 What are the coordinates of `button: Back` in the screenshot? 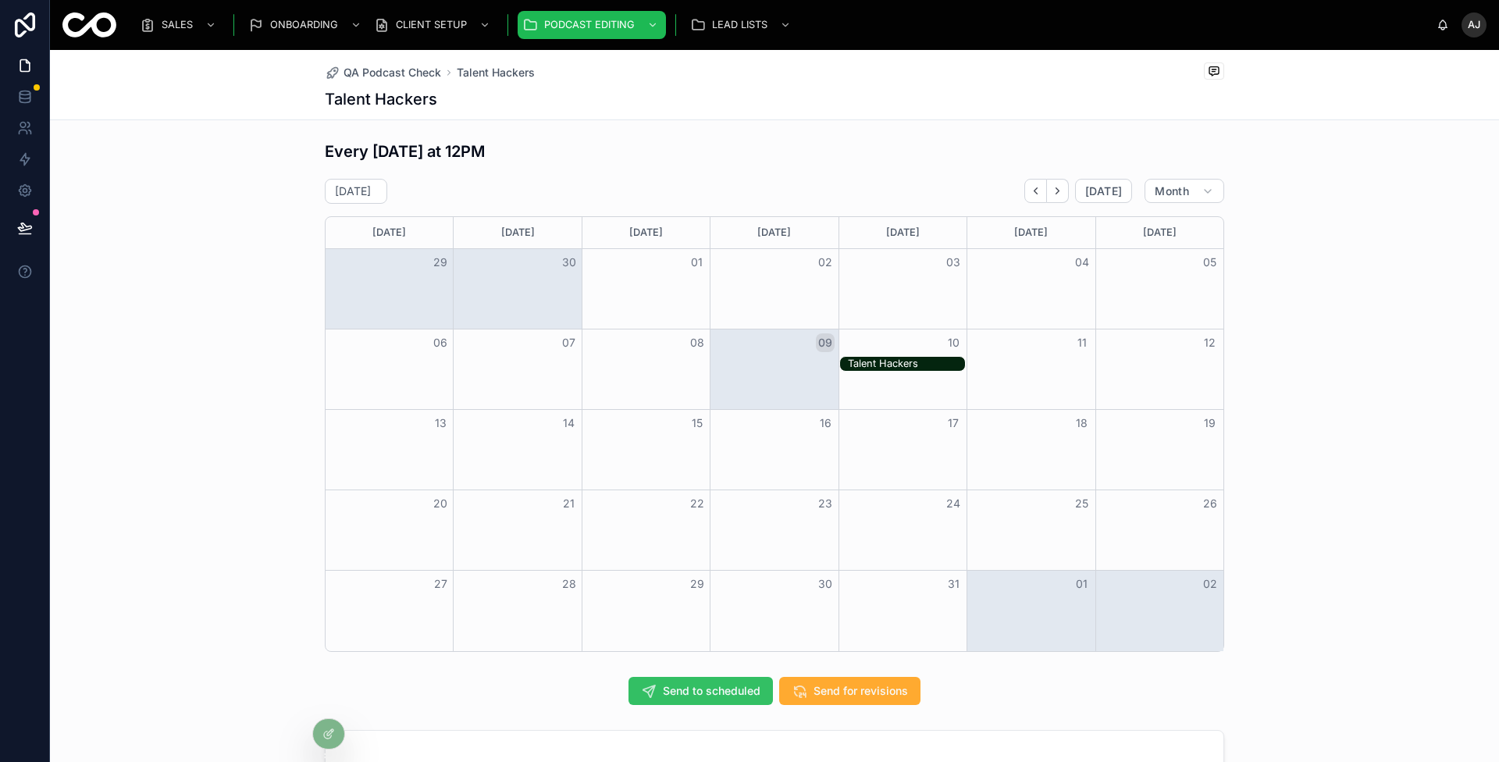 It's located at (1035, 191).